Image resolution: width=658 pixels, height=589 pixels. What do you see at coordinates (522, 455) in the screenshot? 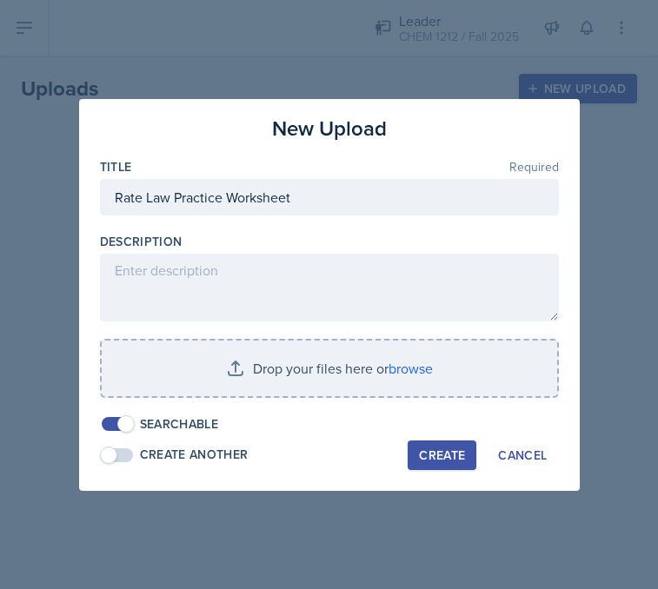
I see `div: Cancel` at bounding box center [522, 455].